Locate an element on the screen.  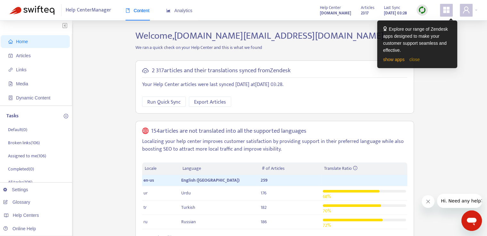
span: home is located at coordinates (11, 42).